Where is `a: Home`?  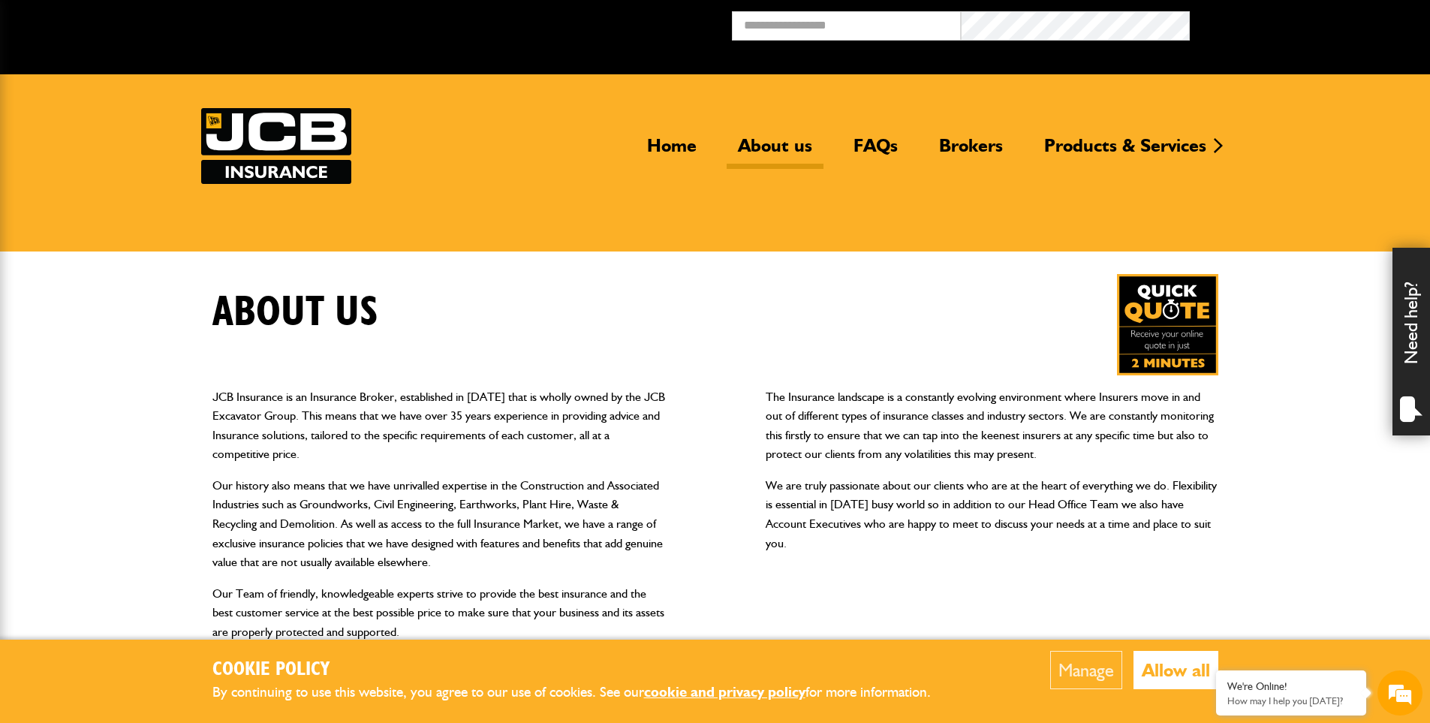
a: Home is located at coordinates (672, 152).